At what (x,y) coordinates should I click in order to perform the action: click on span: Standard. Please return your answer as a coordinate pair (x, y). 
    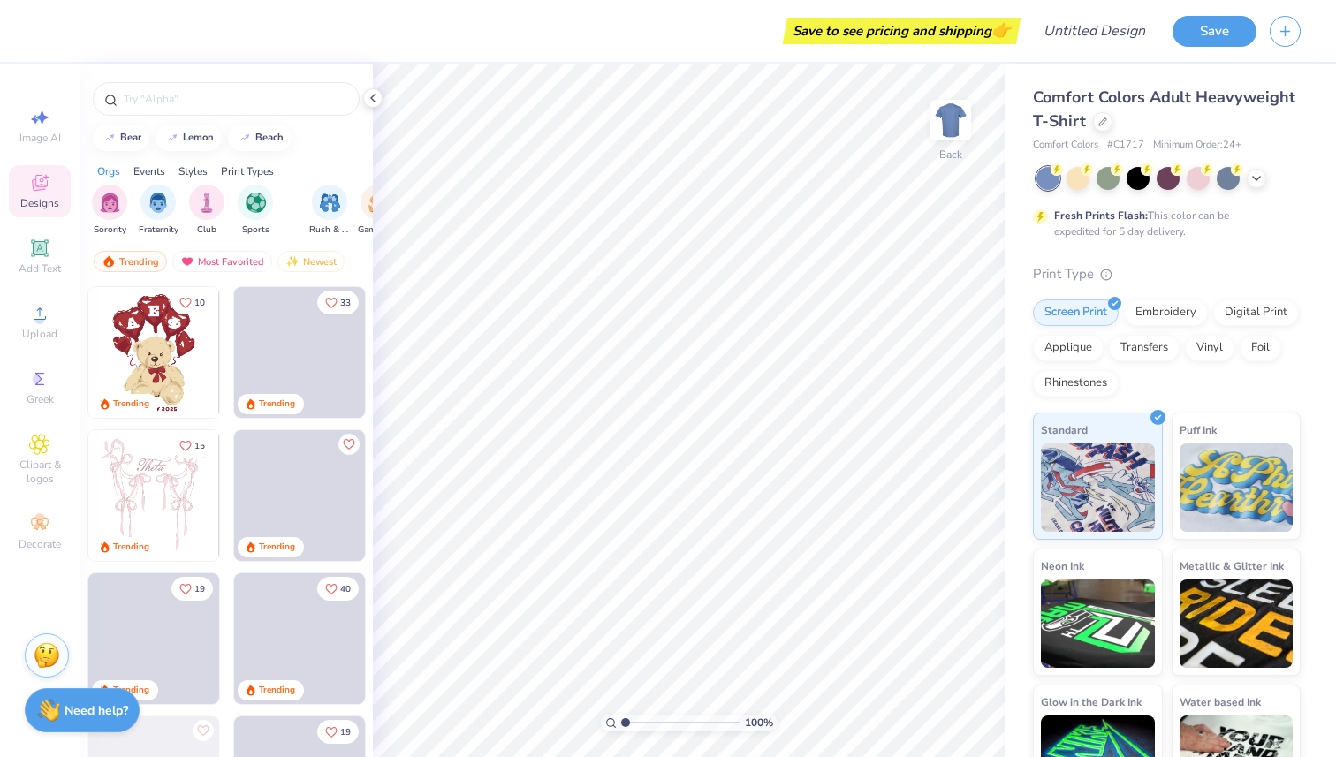
    Looking at the image, I should click on (1064, 429).